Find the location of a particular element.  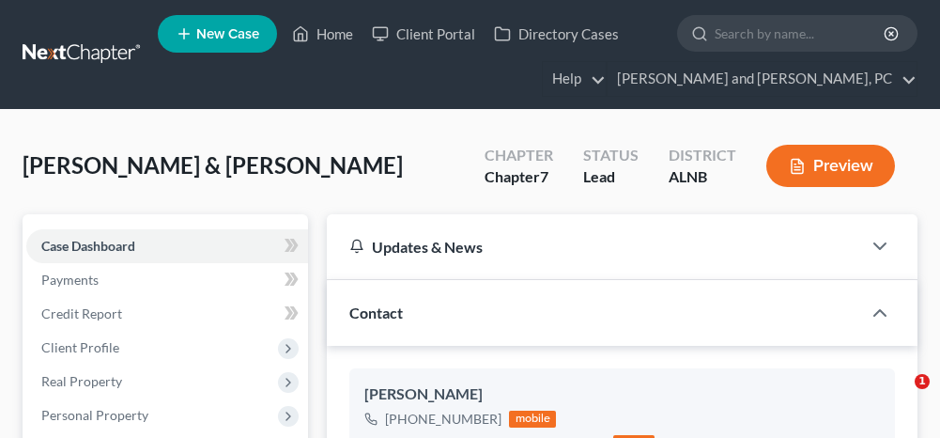

div: Status is located at coordinates (610, 155).